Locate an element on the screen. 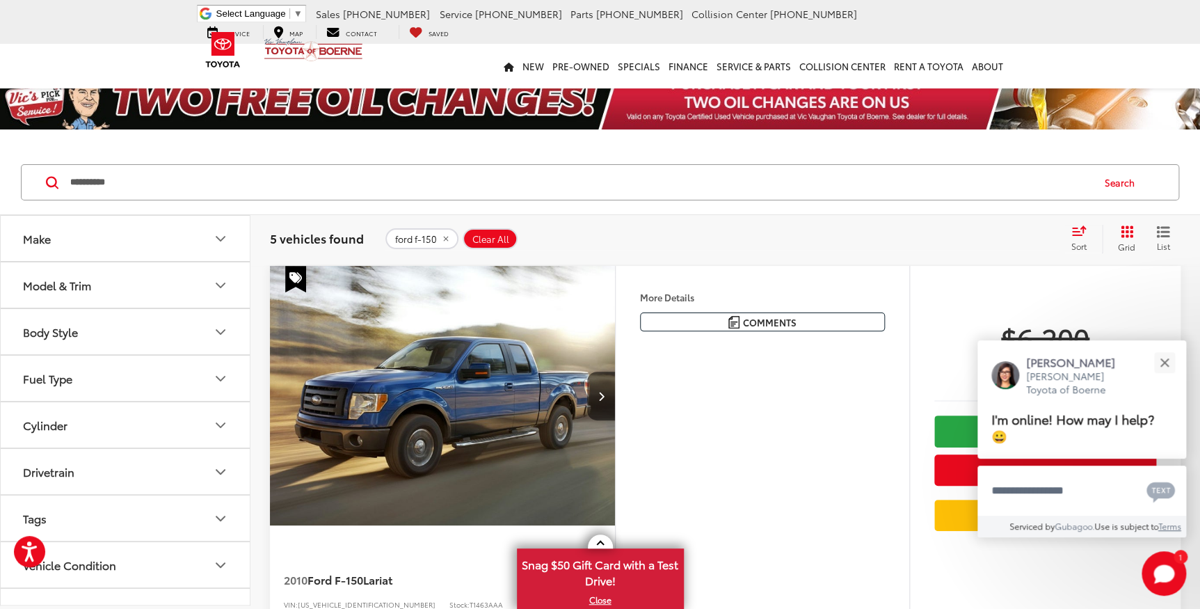  span: Sort is located at coordinates (1079, 246).